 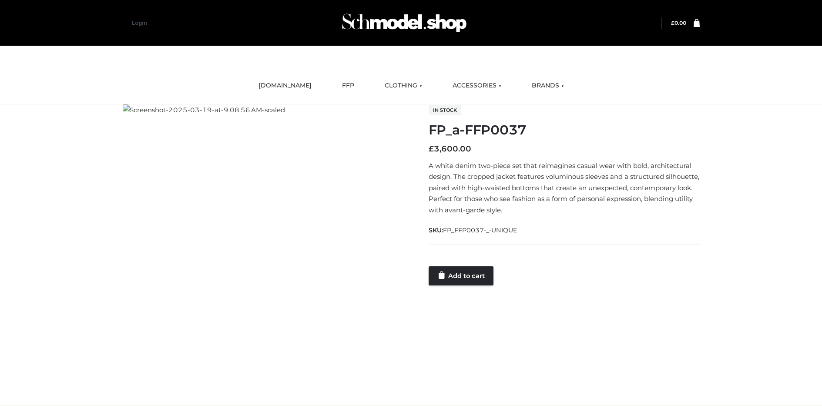 What do you see at coordinates (480, 230) in the screenshot?
I see `span: FP_FFP0037-_-UNIQUE` at bounding box center [480, 230].